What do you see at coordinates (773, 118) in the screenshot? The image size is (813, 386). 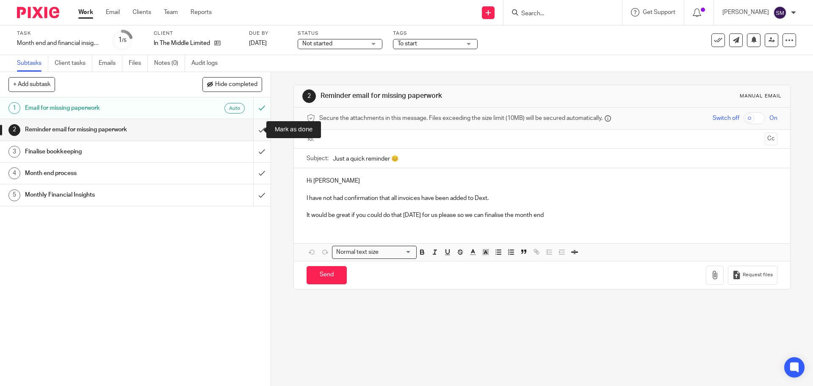 I see `span: On` at bounding box center [773, 118].